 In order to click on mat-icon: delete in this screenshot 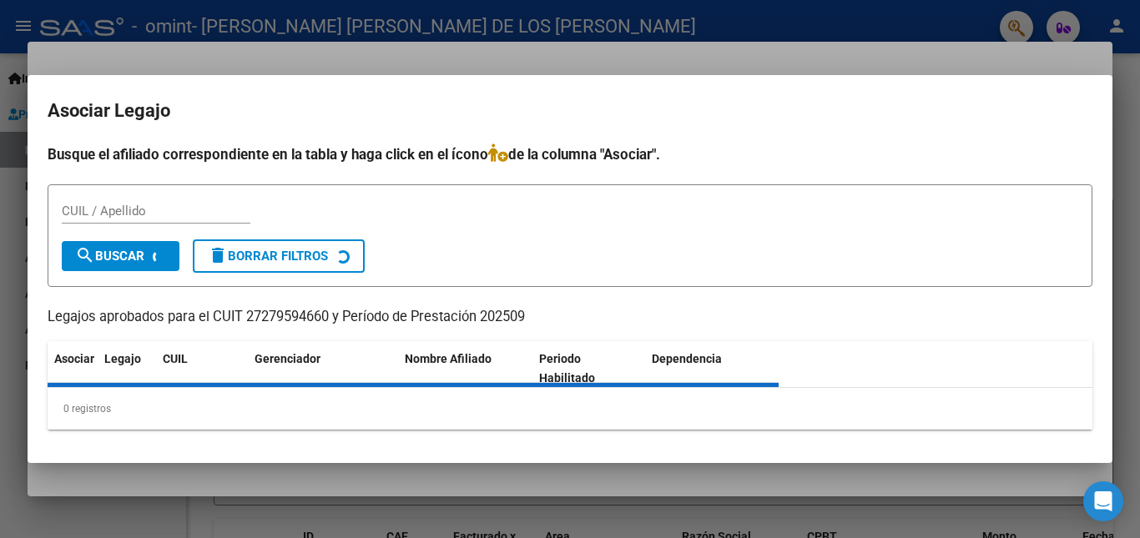, I will do `click(218, 255)`.